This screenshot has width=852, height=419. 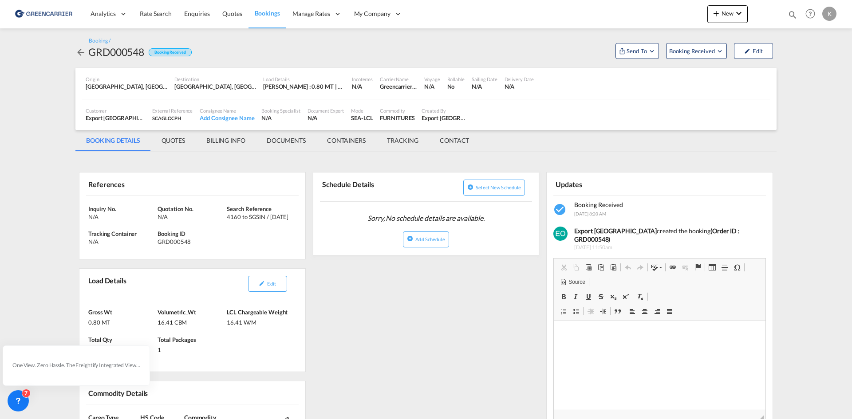 I want to click on a: Source, so click(x=572, y=282).